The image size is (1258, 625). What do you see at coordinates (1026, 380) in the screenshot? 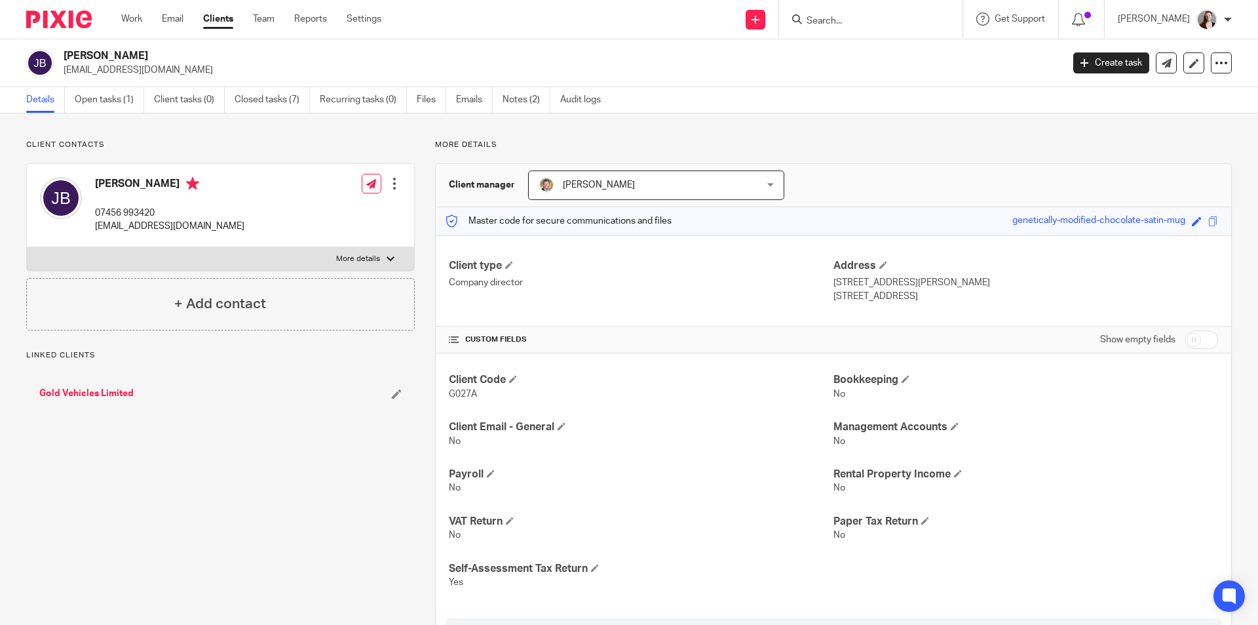
I see `h4: Bookkeeping` at bounding box center [1026, 380].